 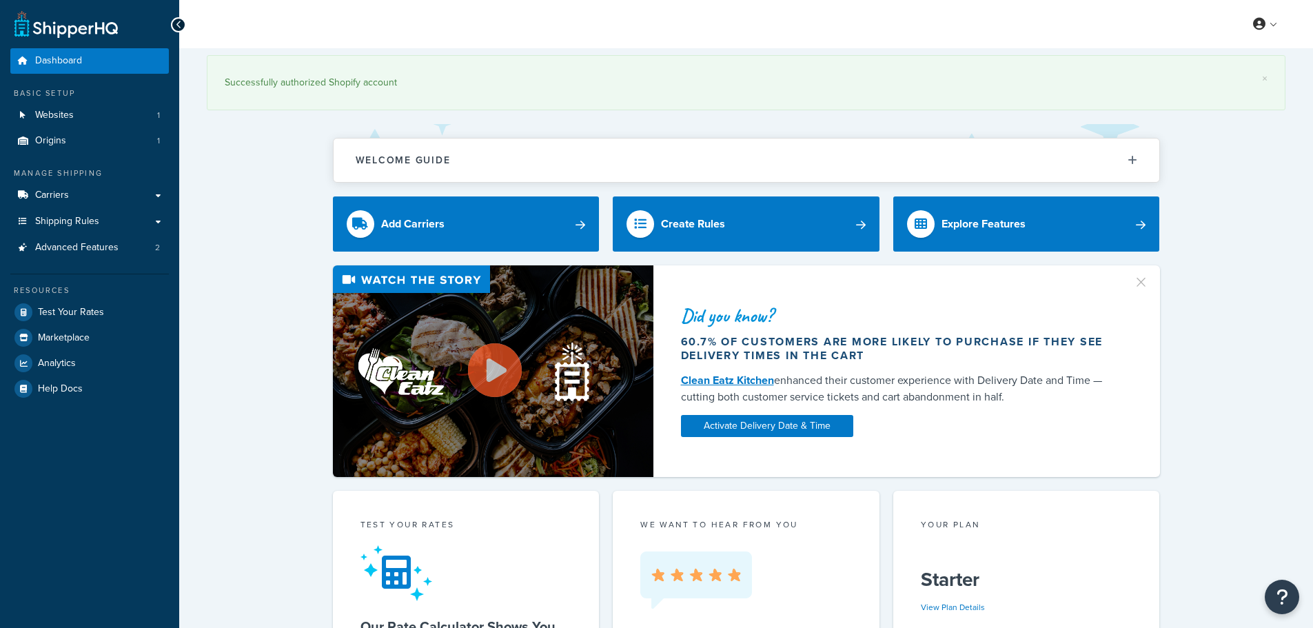 What do you see at coordinates (746, 83) in the screenshot?
I see `div: Successfully authorized Shopify account` at bounding box center [746, 83].